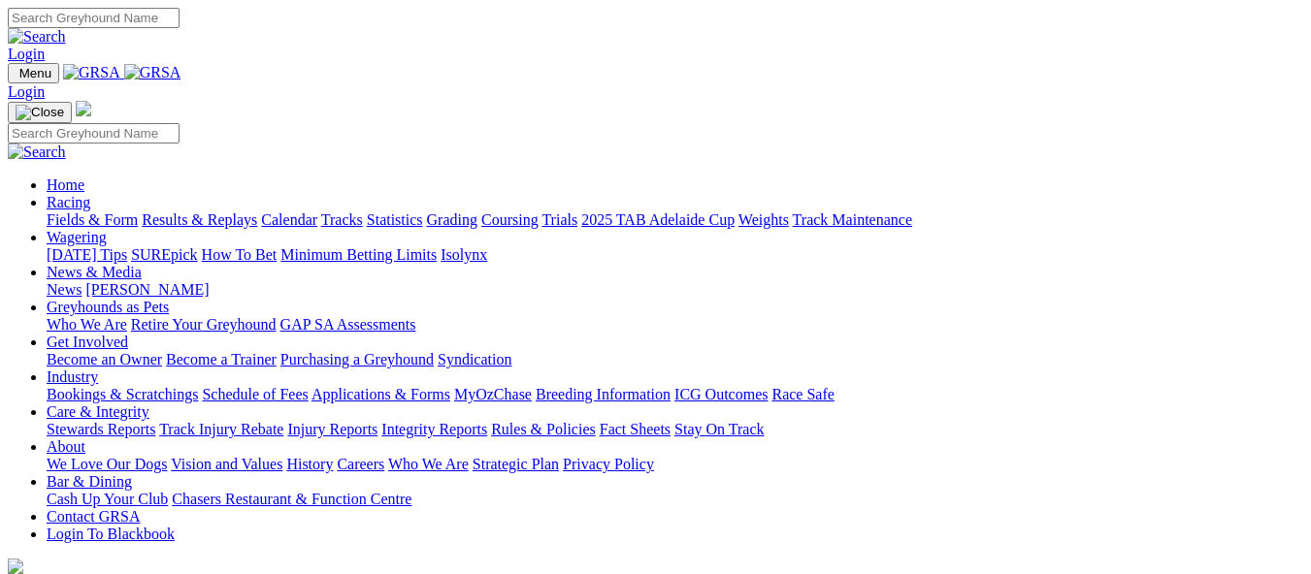  I want to click on a: Chasers Restaurant & Function Centre, so click(291, 499).